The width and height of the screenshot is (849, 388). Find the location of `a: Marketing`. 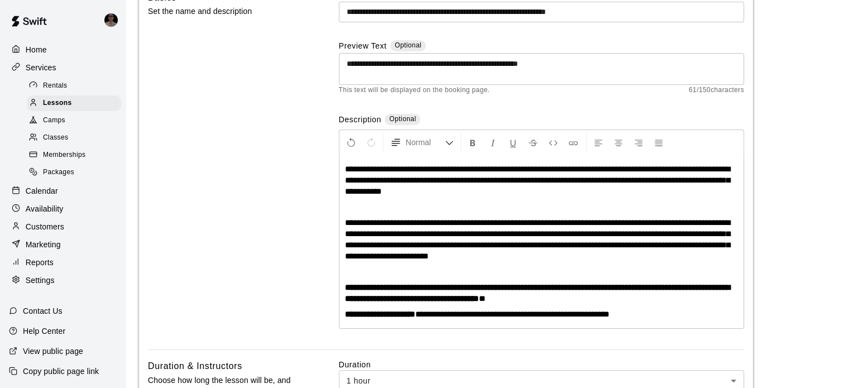

a: Marketing is located at coordinates (63, 245).